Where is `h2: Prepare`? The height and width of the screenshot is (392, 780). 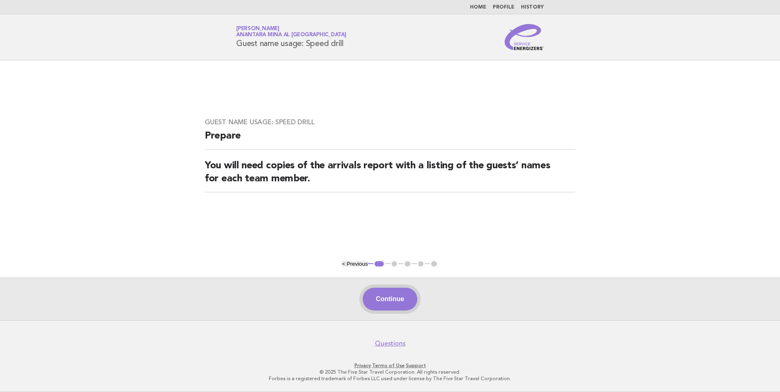
h2: Prepare is located at coordinates (390, 139).